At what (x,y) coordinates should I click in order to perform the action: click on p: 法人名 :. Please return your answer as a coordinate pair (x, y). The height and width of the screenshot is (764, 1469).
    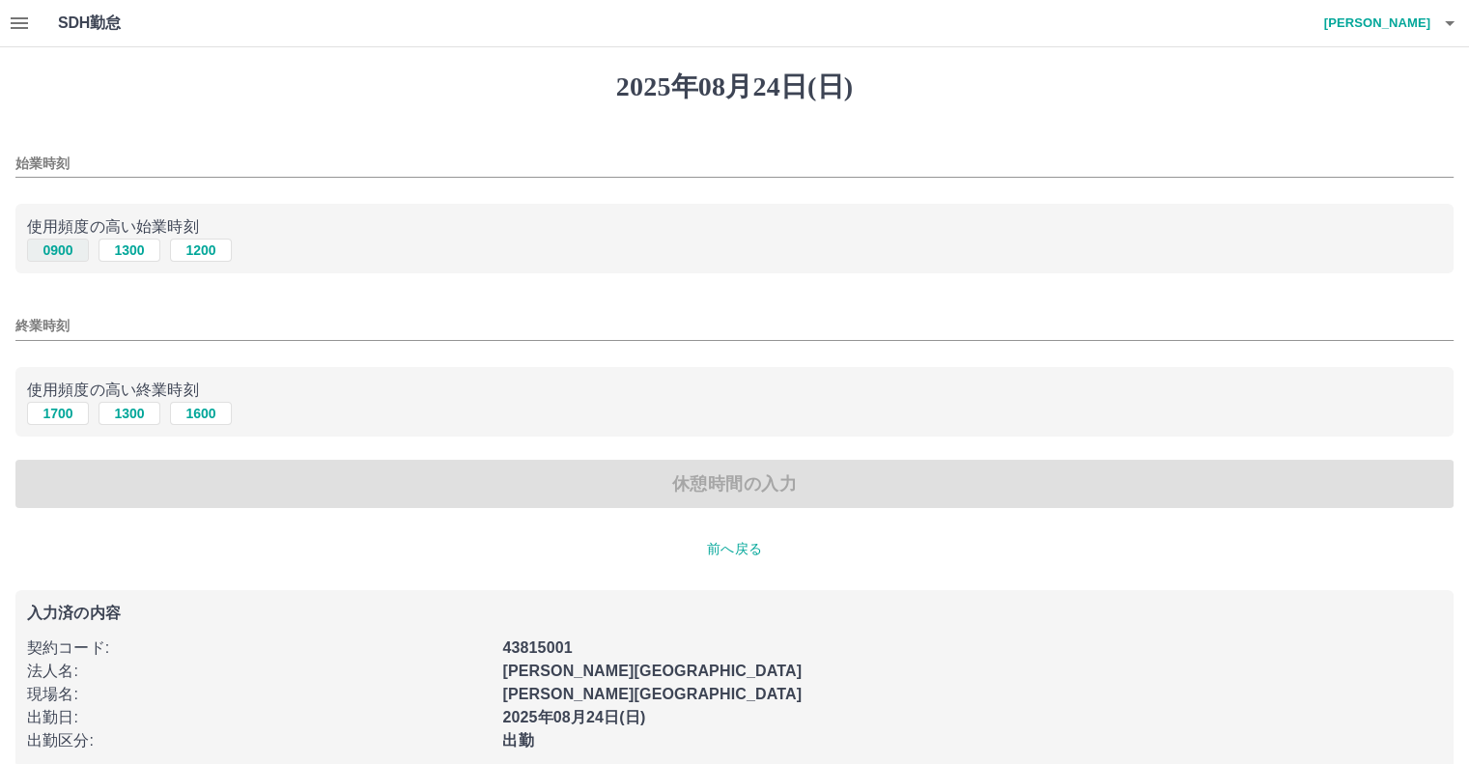
    Looking at the image, I should click on (259, 671).